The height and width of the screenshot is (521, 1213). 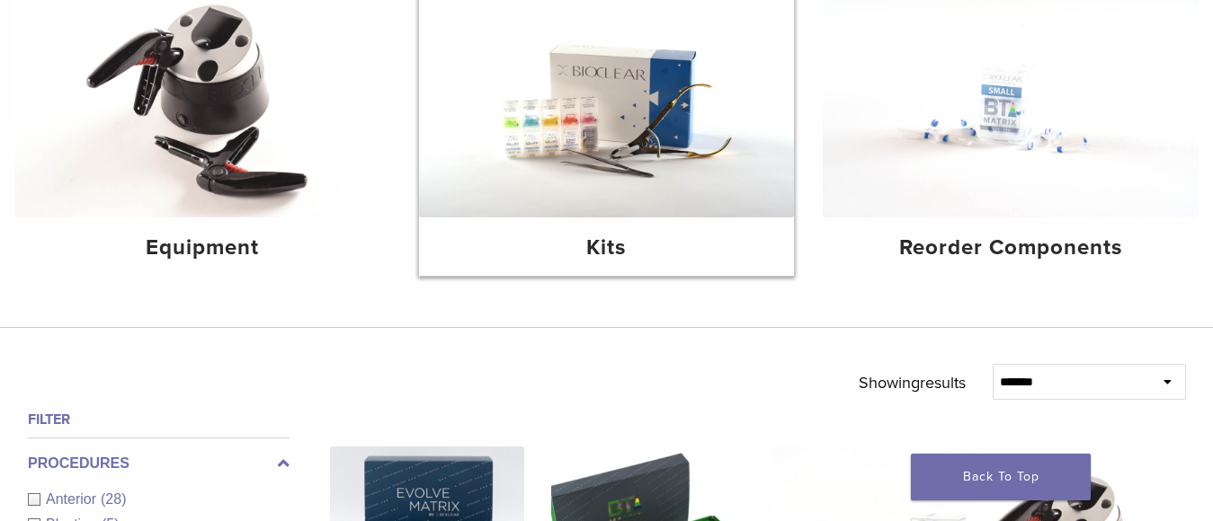 What do you see at coordinates (202, 248) in the screenshot?
I see `h4: Equipment` at bounding box center [202, 248].